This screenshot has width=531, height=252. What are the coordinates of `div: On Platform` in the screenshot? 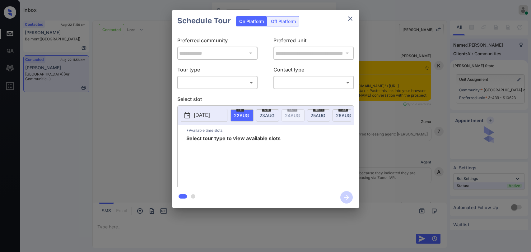 It's located at (251, 21).